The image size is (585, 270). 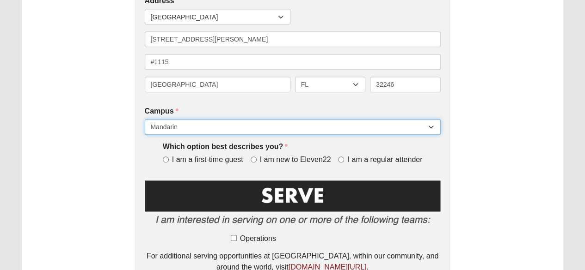 What do you see at coordinates (161, 111) in the screenshot?
I see `label: Campus` at bounding box center [161, 111].